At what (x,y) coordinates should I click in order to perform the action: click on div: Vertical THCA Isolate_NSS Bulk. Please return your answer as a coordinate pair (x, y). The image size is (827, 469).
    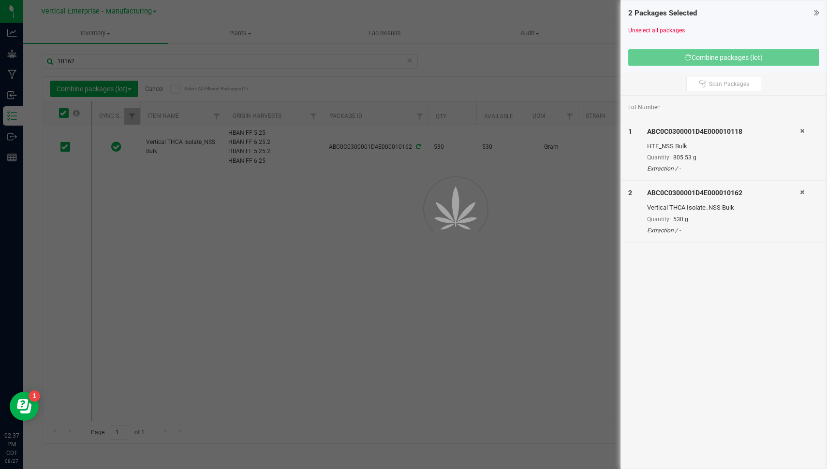
    Looking at the image, I should click on (723, 208).